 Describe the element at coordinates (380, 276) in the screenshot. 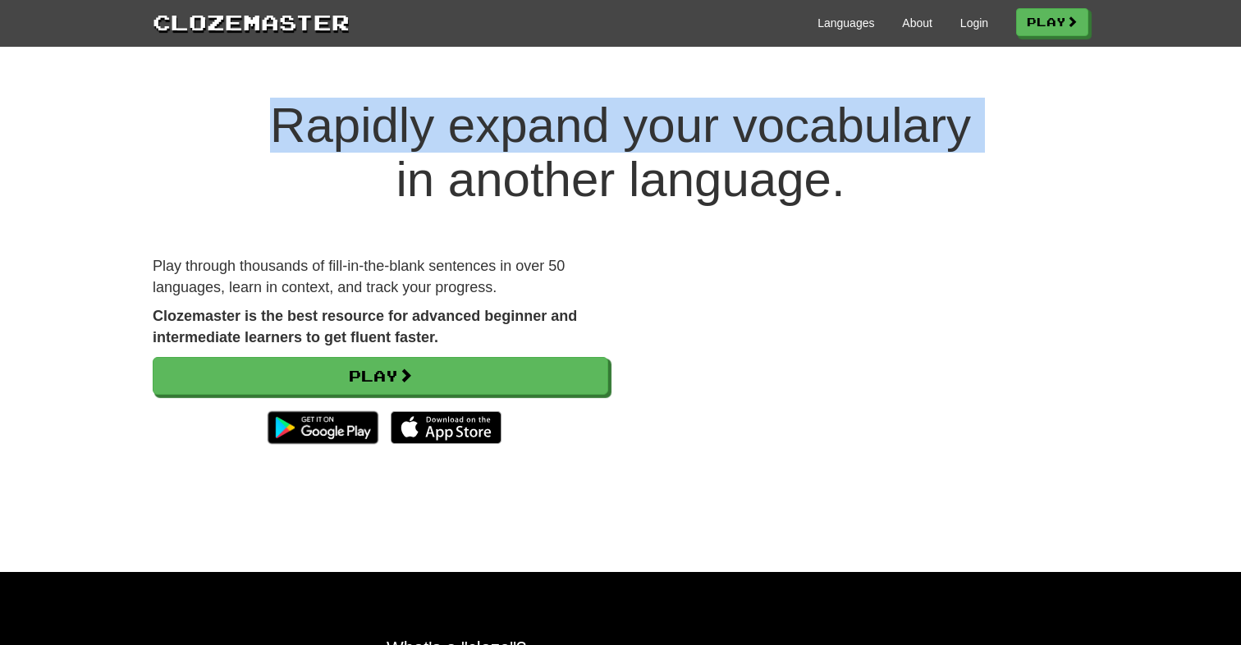

I see `p: Play through thousands of fill-in-the-blank sentences in over 50 languages, learn in context, and...` at that location.